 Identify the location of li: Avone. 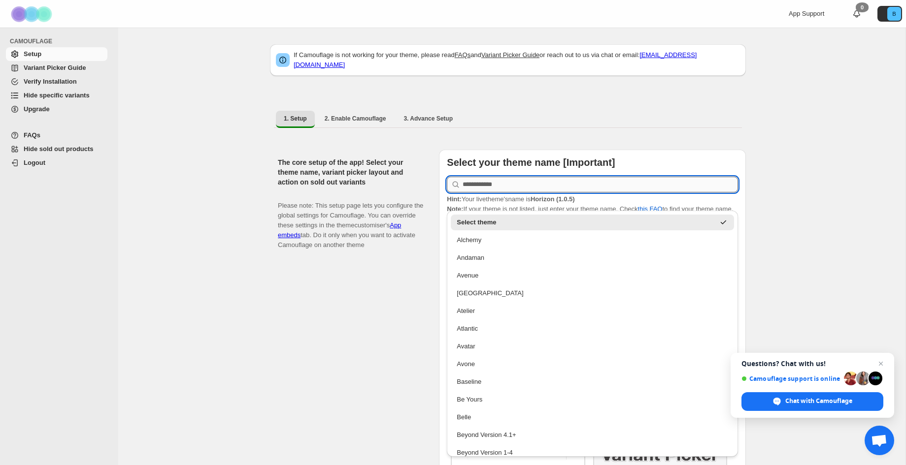
(592, 363).